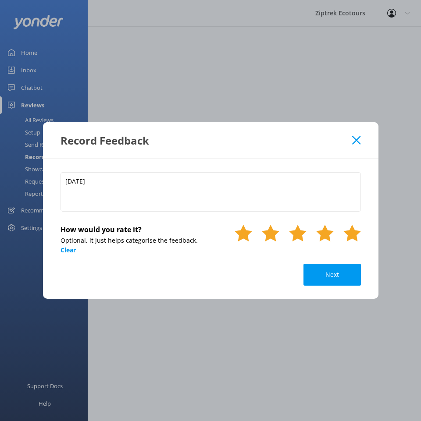  What do you see at coordinates (129, 250) in the screenshot?
I see `h5: Clear` at bounding box center [129, 250].